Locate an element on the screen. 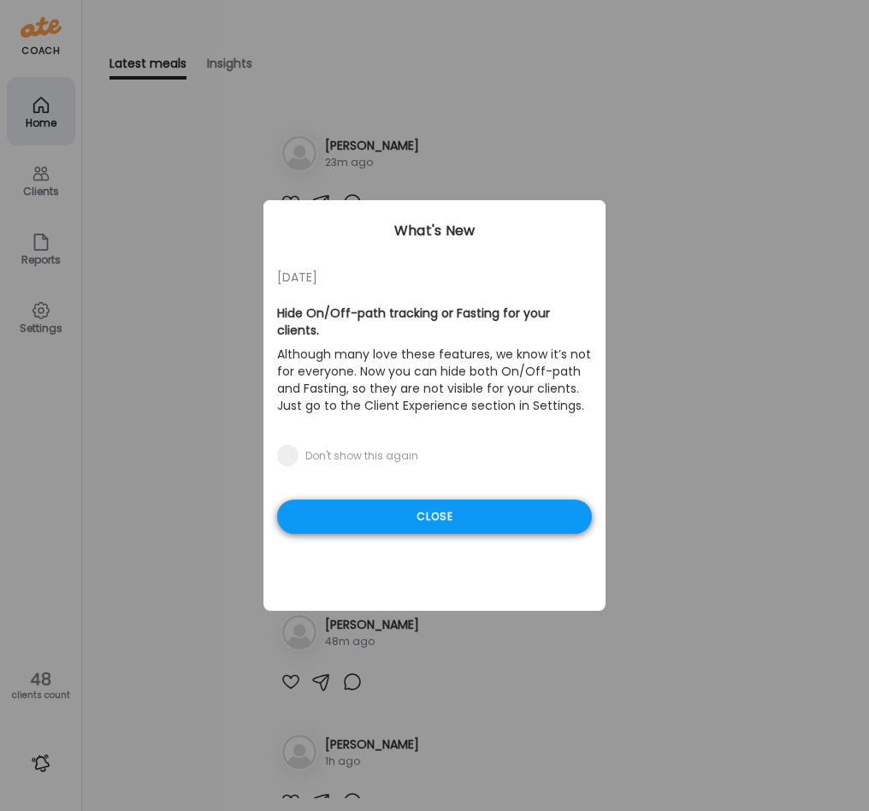 Image resolution: width=869 pixels, height=811 pixels. div: Close is located at coordinates (434, 516).